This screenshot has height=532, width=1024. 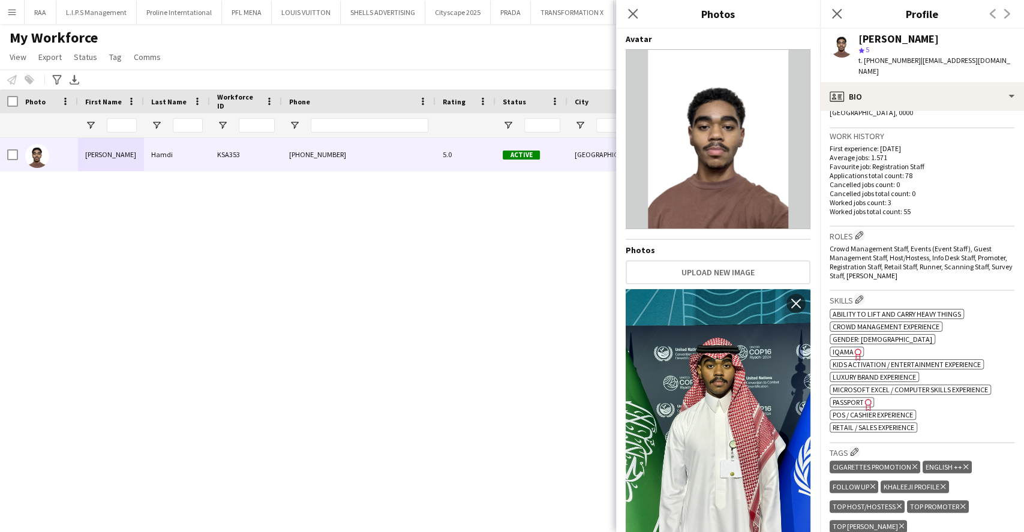 I want to click on span: View, so click(x=18, y=57).